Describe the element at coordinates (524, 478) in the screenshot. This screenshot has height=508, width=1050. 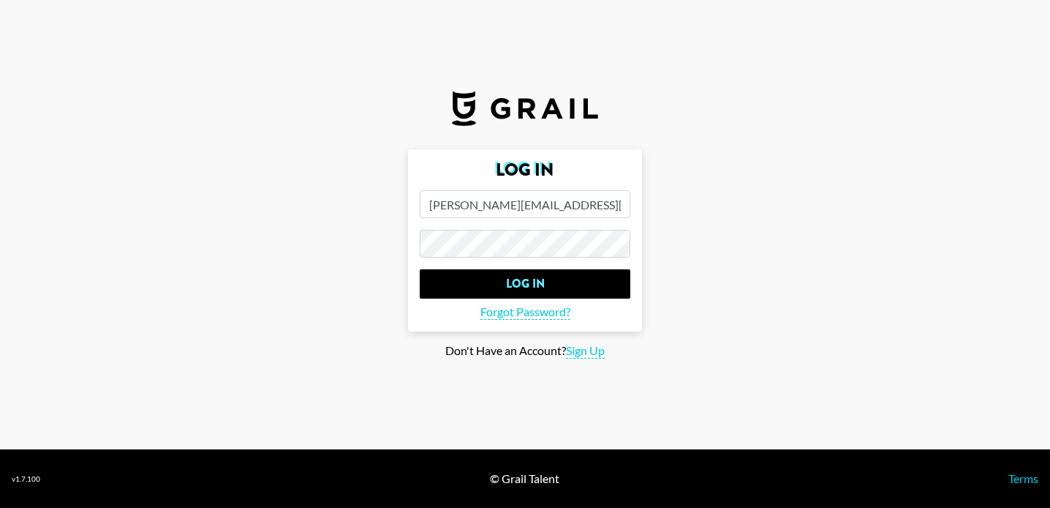
I see `div: © Grail Talent` at that location.